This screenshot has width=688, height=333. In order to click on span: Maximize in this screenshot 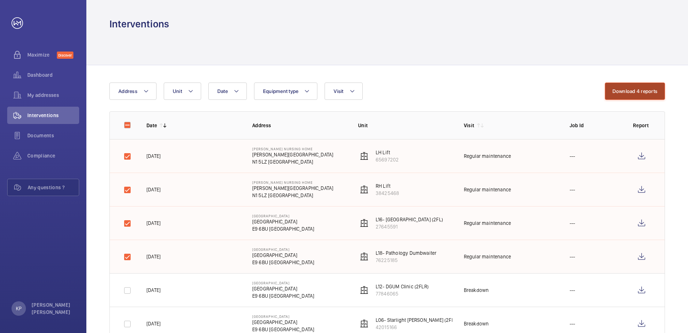, I will do `click(42, 55)`.